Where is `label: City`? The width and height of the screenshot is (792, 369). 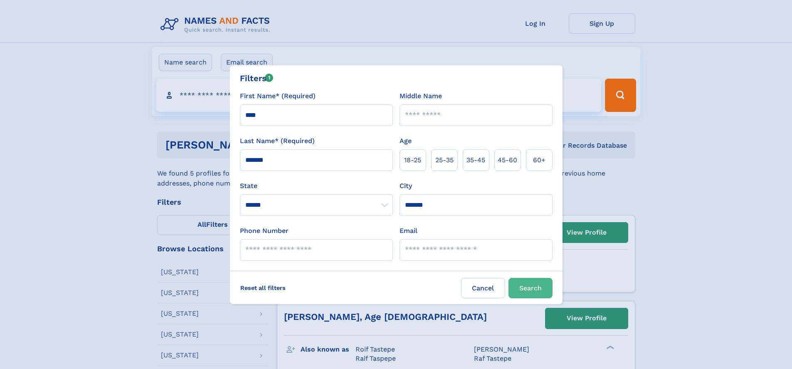
label: City is located at coordinates (406, 186).